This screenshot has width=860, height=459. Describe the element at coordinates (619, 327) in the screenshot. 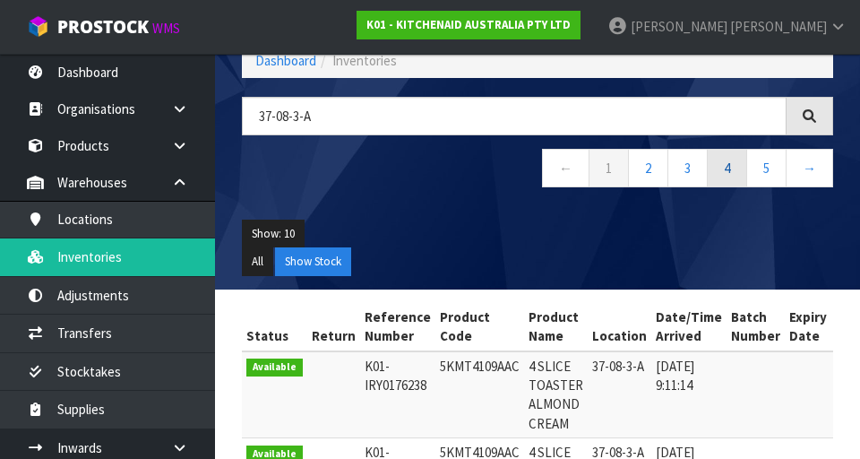

I see `th: Location` at that location.